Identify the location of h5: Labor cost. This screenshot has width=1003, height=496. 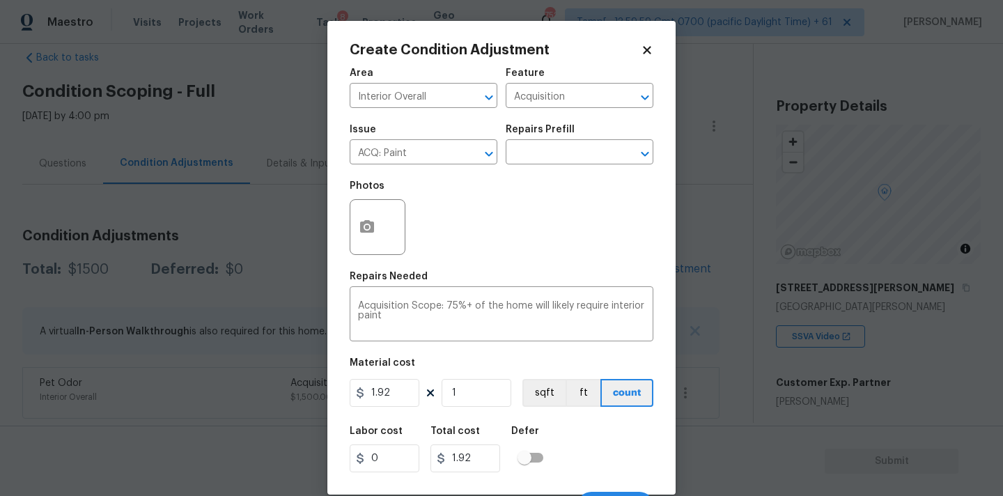
(376, 431).